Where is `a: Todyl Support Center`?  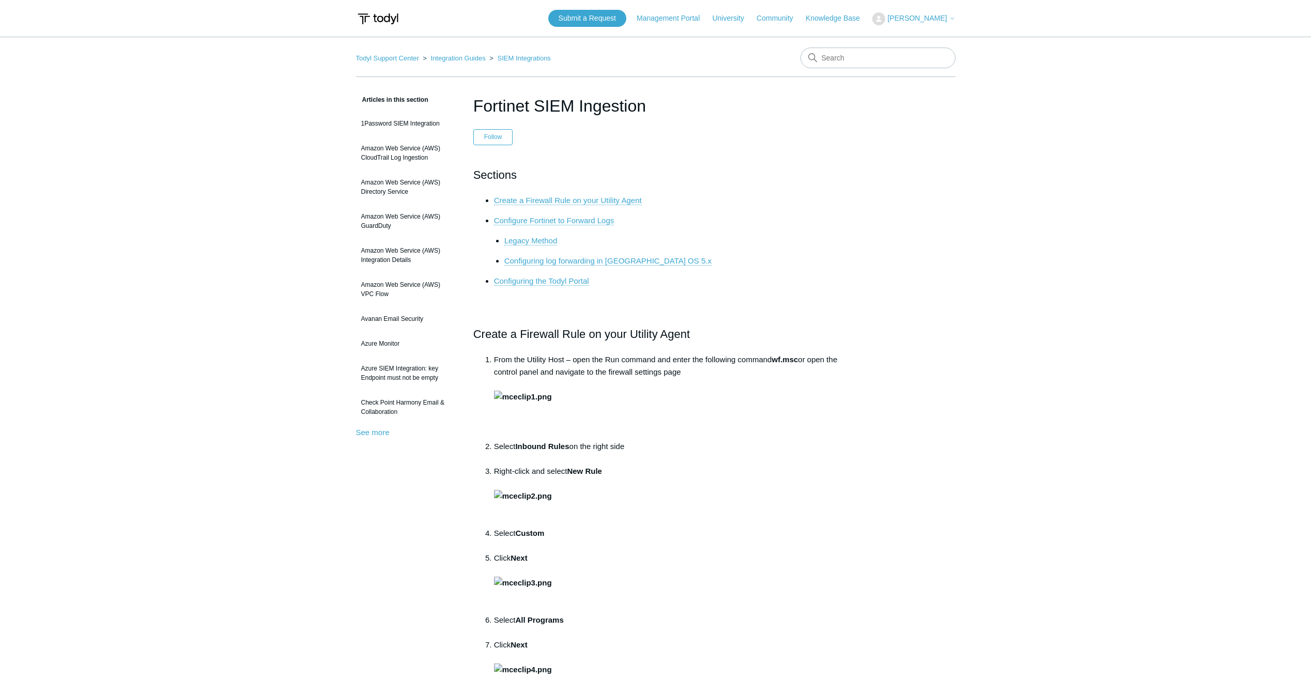 a: Todyl Support Center is located at coordinates (388, 58).